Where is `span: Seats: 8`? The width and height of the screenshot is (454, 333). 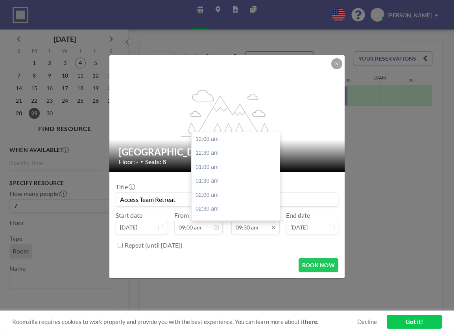 span: Seats: 8 is located at coordinates (155, 162).